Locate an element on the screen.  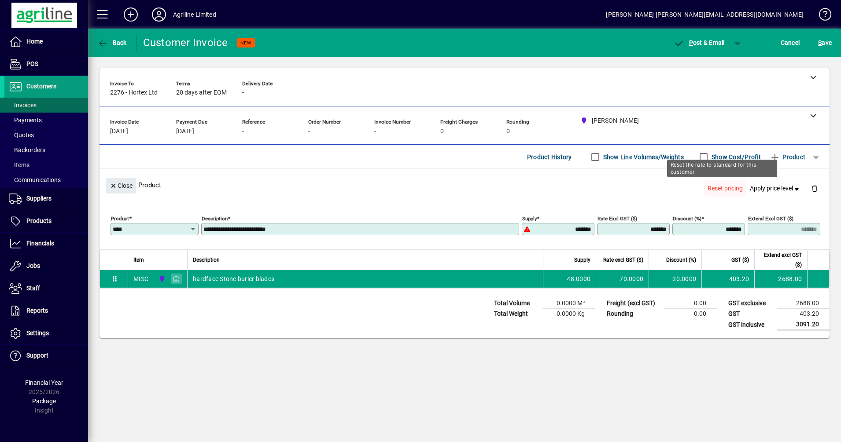
div: Agriline Limited is located at coordinates (195, 15).